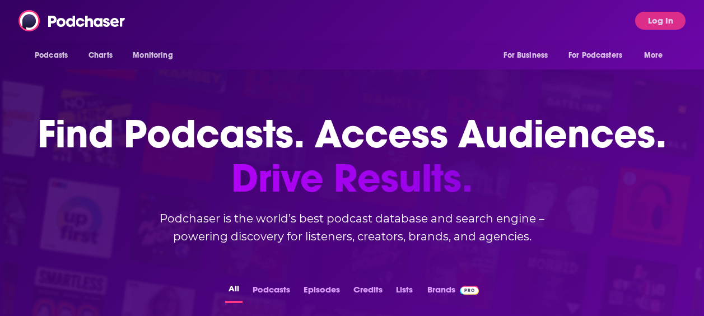 The image size is (704, 316). What do you see at coordinates (352, 156) in the screenshot?
I see `h1: Find Podcasts. Access Audiences.` at bounding box center [352, 156].